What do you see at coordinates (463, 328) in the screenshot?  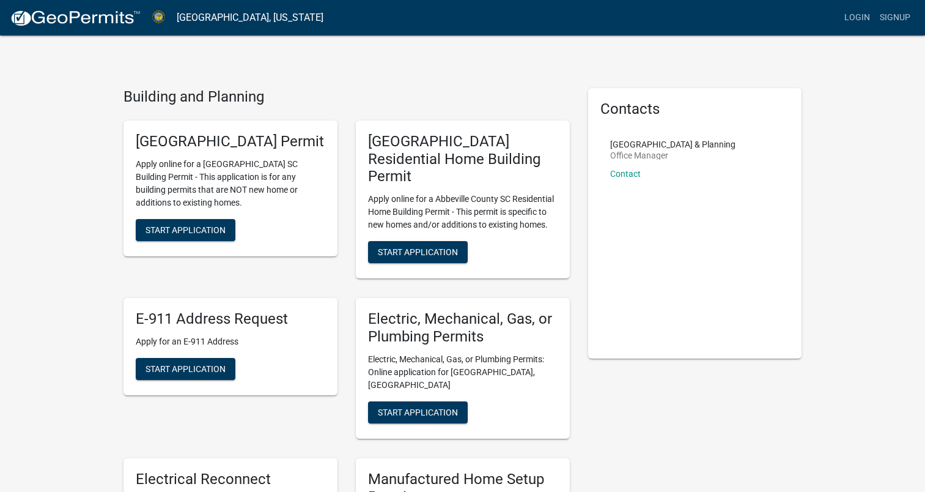 I see `h5: Electric, Mechanical, Gas, or Plumbing Permits` at bounding box center [463, 328].